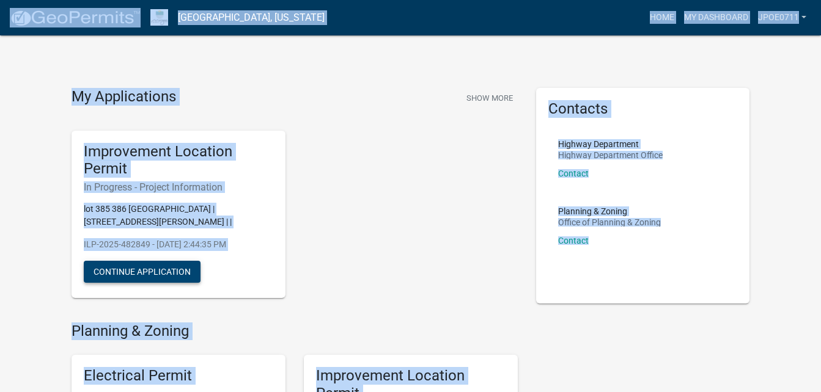 This screenshot has height=392, width=821. I want to click on h5: Contacts, so click(643, 109).